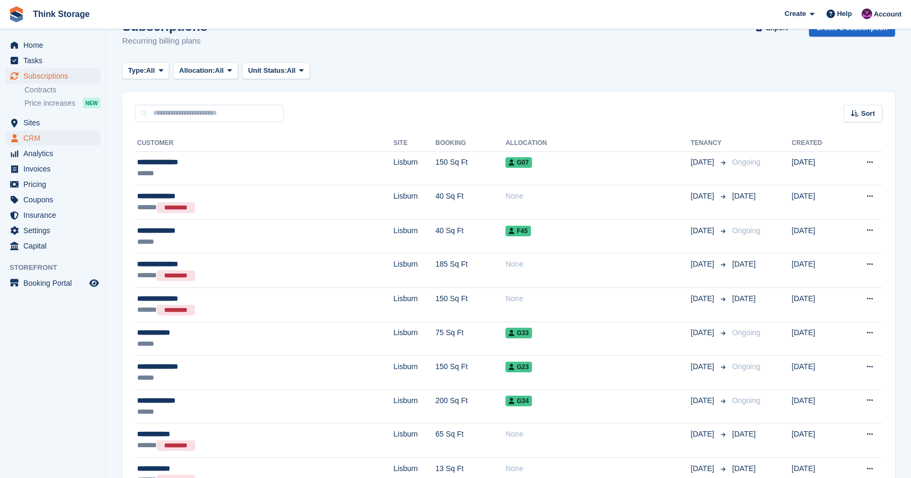  Describe the element at coordinates (62, 90) in the screenshot. I see `a: Contracts` at that location.